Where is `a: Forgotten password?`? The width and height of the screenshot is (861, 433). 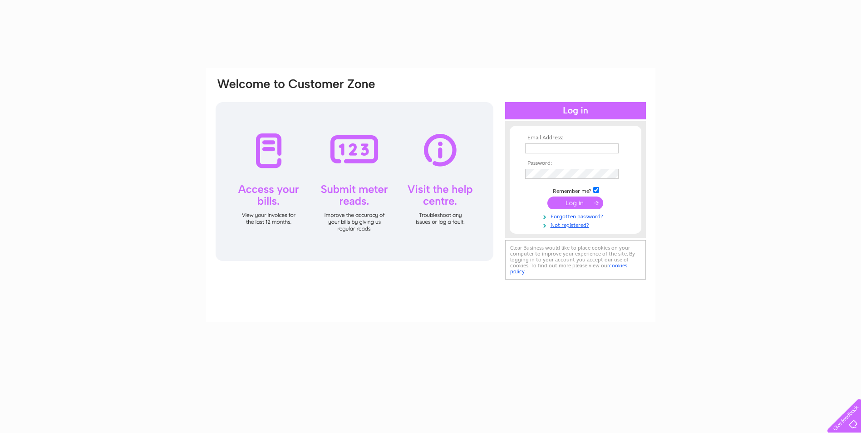 a: Forgotten password? is located at coordinates (577, 216).